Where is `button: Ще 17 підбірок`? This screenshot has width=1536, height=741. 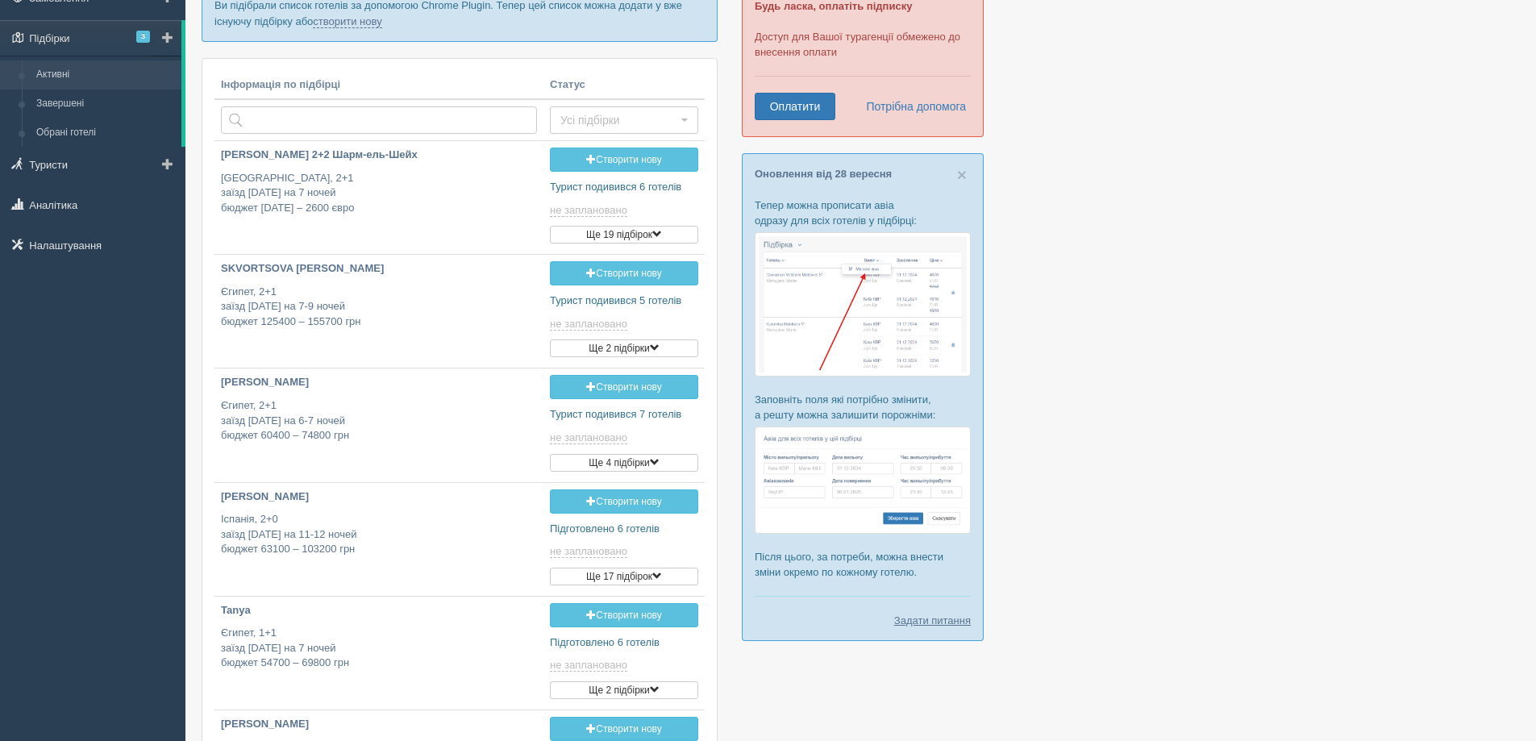
button: Ще 17 підбірок is located at coordinates (624, 577).